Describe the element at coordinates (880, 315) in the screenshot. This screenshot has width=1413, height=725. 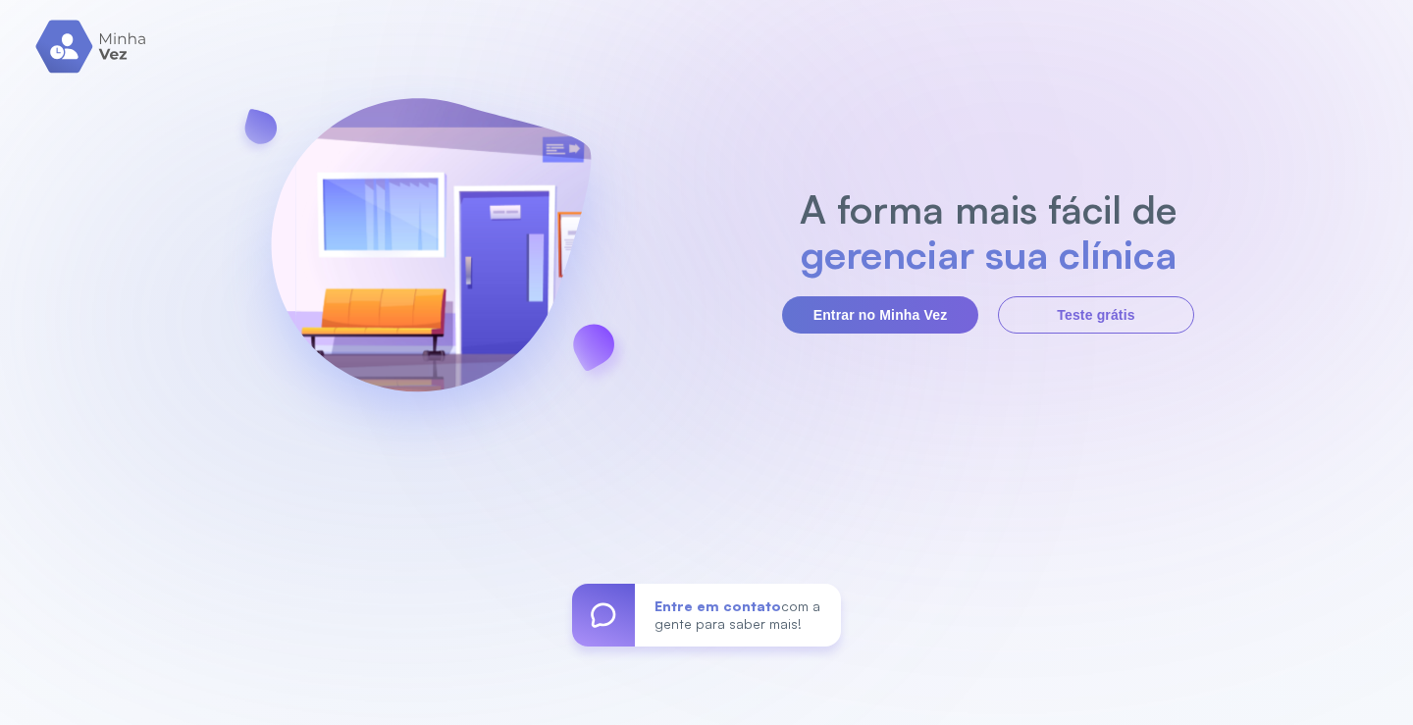
I see `button: Entrar no Minha Vez` at that location.